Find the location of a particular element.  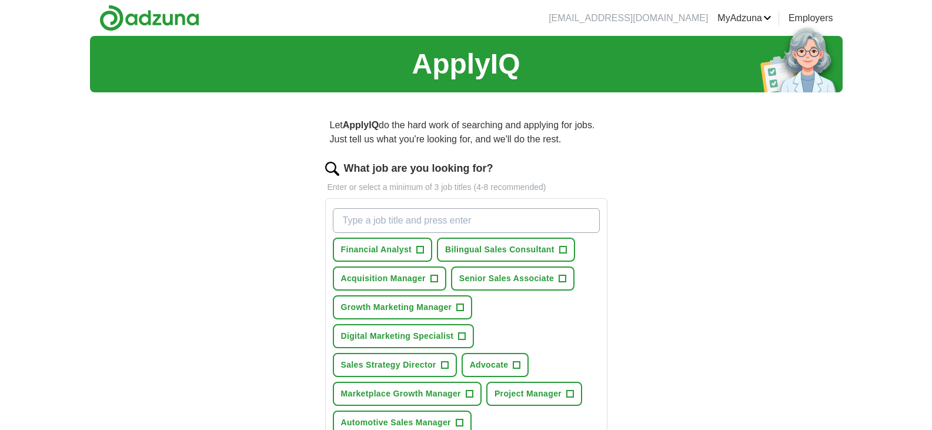

p: Enter or select a minimum of 3 job titles (4-8 recommended) is located at coordinates (466, 187).